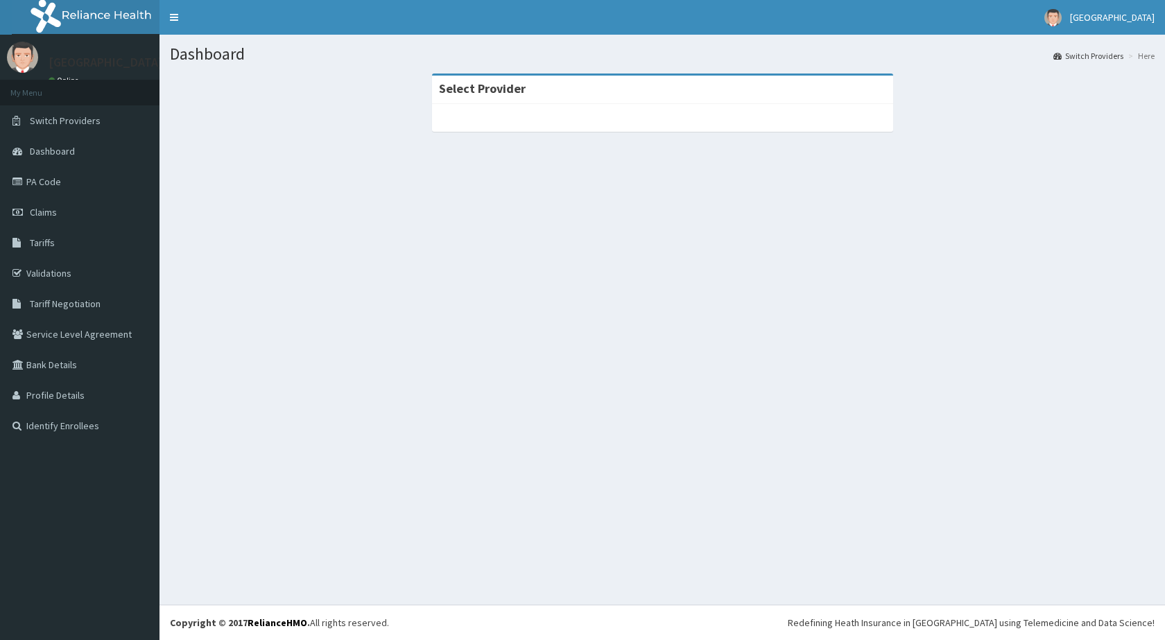  What do you see at coordinates (1088, 55) in the screenshot?
I see `a: Switch Providers` at bounding box center [1088, 55].